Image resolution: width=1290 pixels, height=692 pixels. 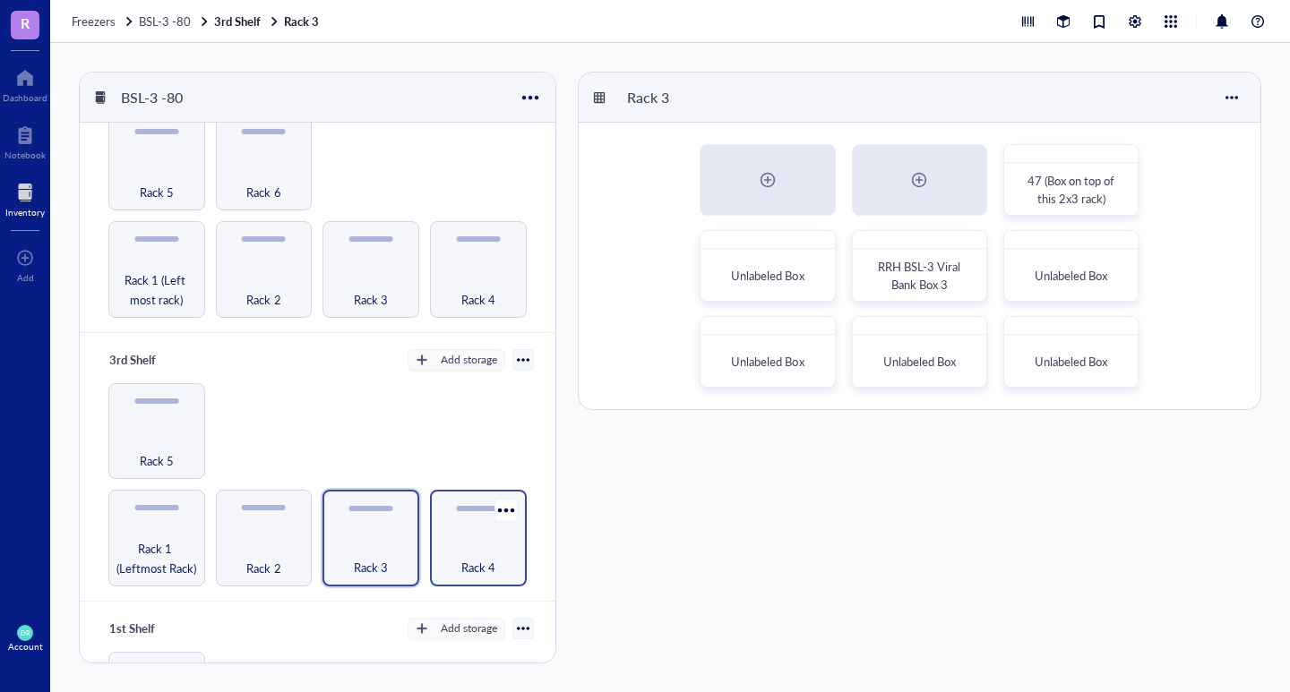 What do you see at coordinates (25, 98) in the screenshot?
I see `div: Dashboard` at bounding box center [25, 98].